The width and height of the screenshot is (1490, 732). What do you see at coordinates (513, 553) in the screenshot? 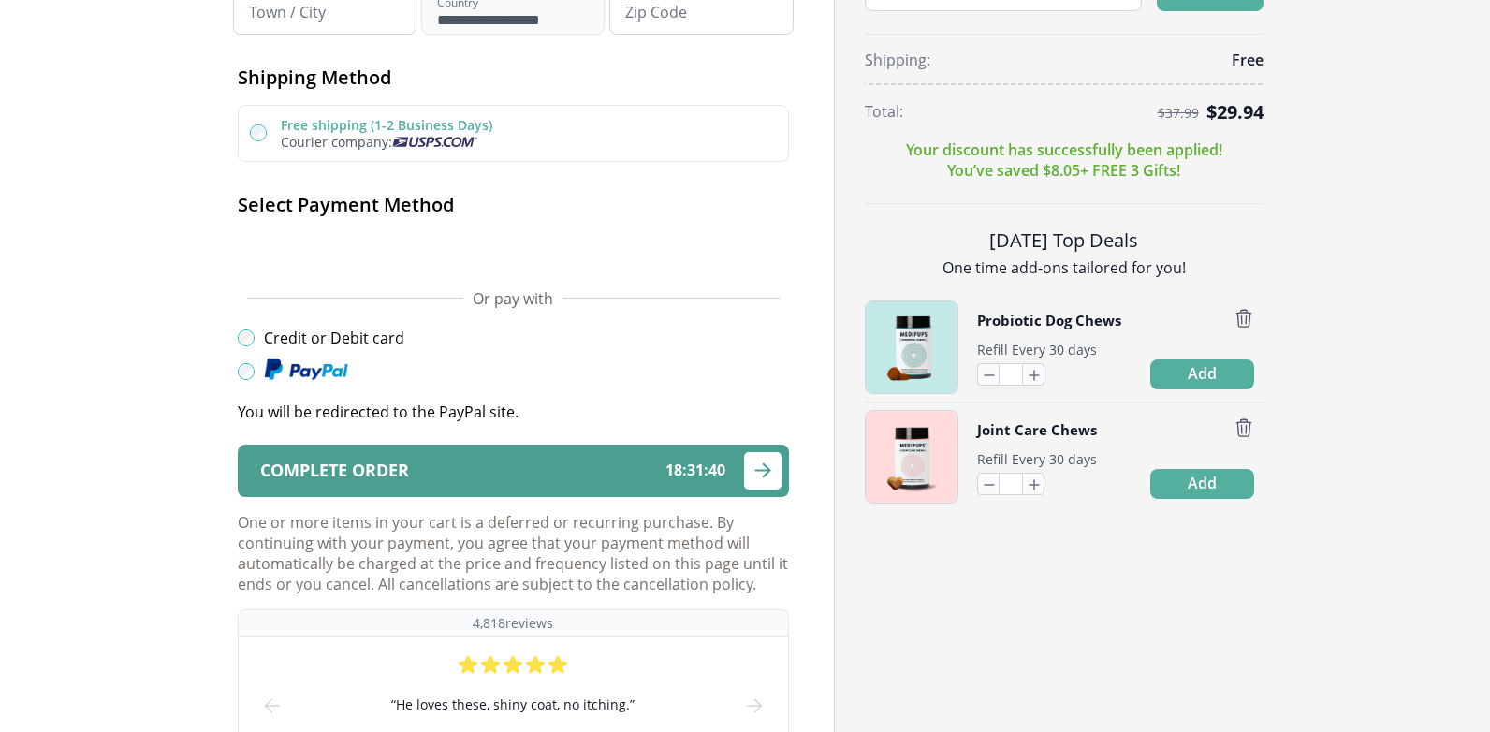
I see `p: One or more items in your cart is a deferred or recurring purchase. By continuing with your payme...` at bounding box center [513, 553].